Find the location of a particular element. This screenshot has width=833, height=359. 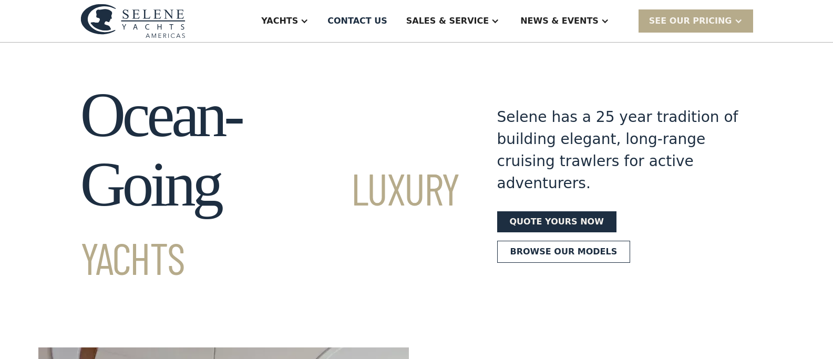

div: Selene has a 25 year tradition of building elegant, long-range cruising trawlers for active adven... is located at coordinates (618, 150).